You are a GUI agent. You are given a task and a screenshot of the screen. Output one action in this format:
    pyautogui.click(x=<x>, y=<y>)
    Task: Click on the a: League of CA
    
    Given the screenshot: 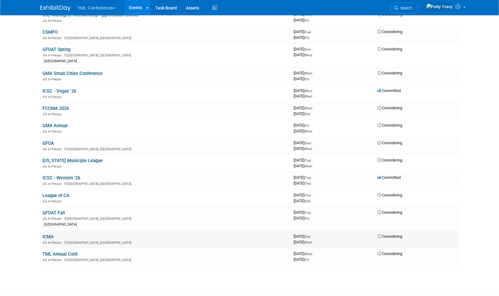 What is the action you would take?
    pyautogui.click(x=56, y=195)
    